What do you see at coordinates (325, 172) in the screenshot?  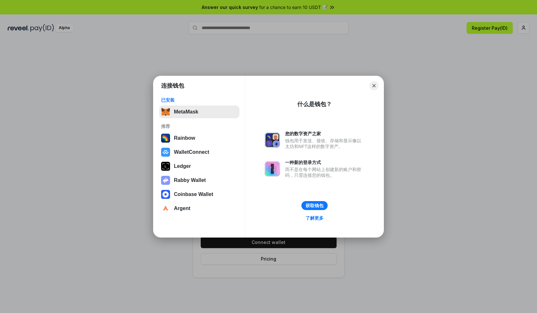 I see `div: 而不是在每个网站上创建新的账户和密码，只需连接您的钱包。` at bounding box center [325, 172].